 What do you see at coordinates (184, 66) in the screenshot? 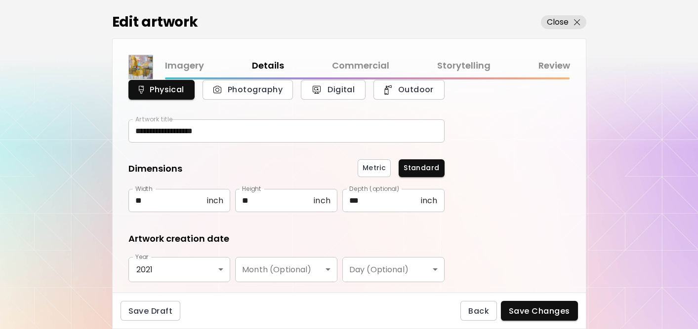
I see `a: Imagery` at bounding box center [184, 66].